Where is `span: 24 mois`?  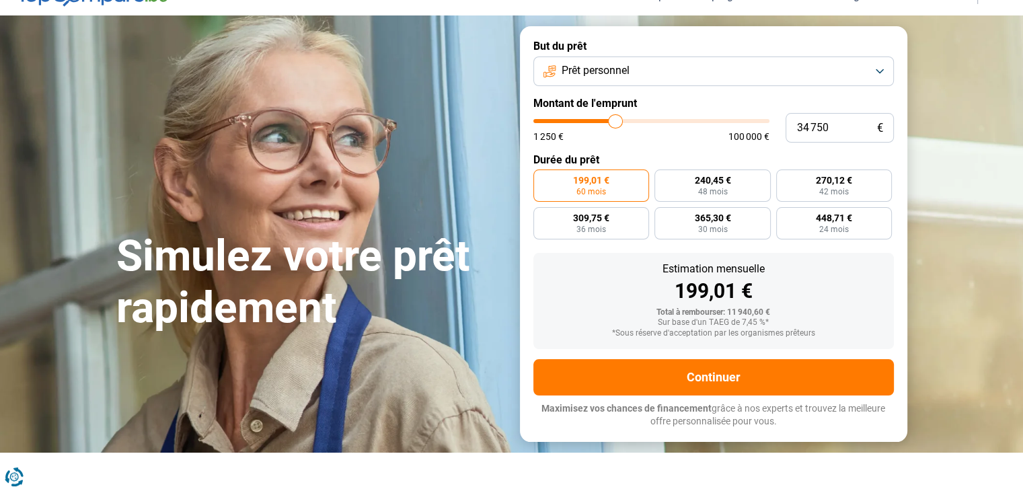
span: 24 mois is located at coordinates (834, 229).